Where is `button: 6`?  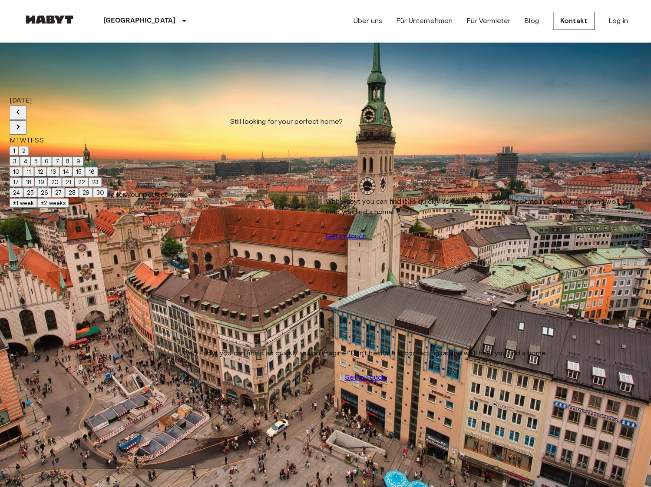
button: 6 is located at coordinates (46, 161).